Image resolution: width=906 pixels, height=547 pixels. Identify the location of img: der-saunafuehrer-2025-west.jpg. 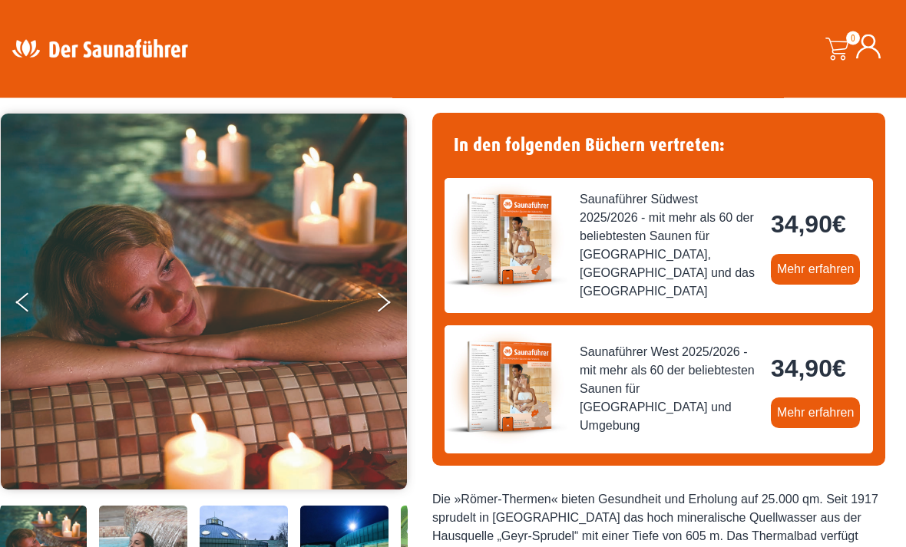
(506, 388).